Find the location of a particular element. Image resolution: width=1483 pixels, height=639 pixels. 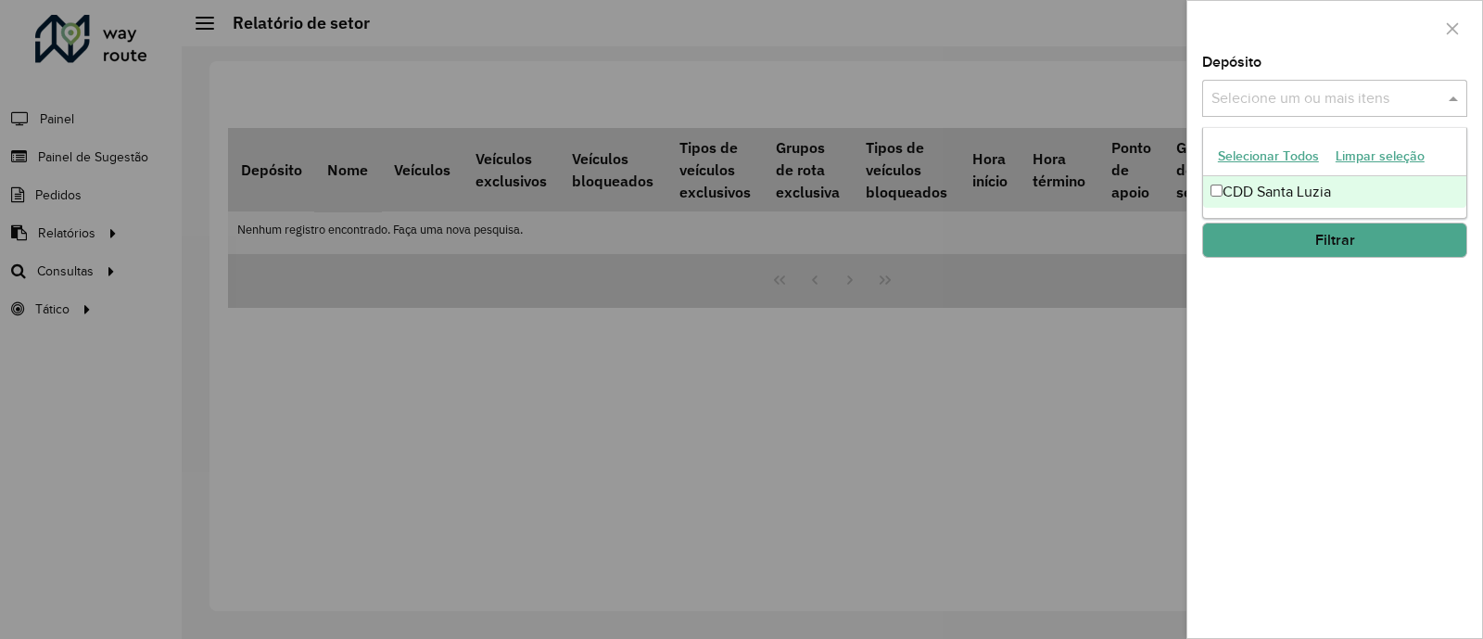

button: Selecionar Todos is located at coordinates (1268, 156).